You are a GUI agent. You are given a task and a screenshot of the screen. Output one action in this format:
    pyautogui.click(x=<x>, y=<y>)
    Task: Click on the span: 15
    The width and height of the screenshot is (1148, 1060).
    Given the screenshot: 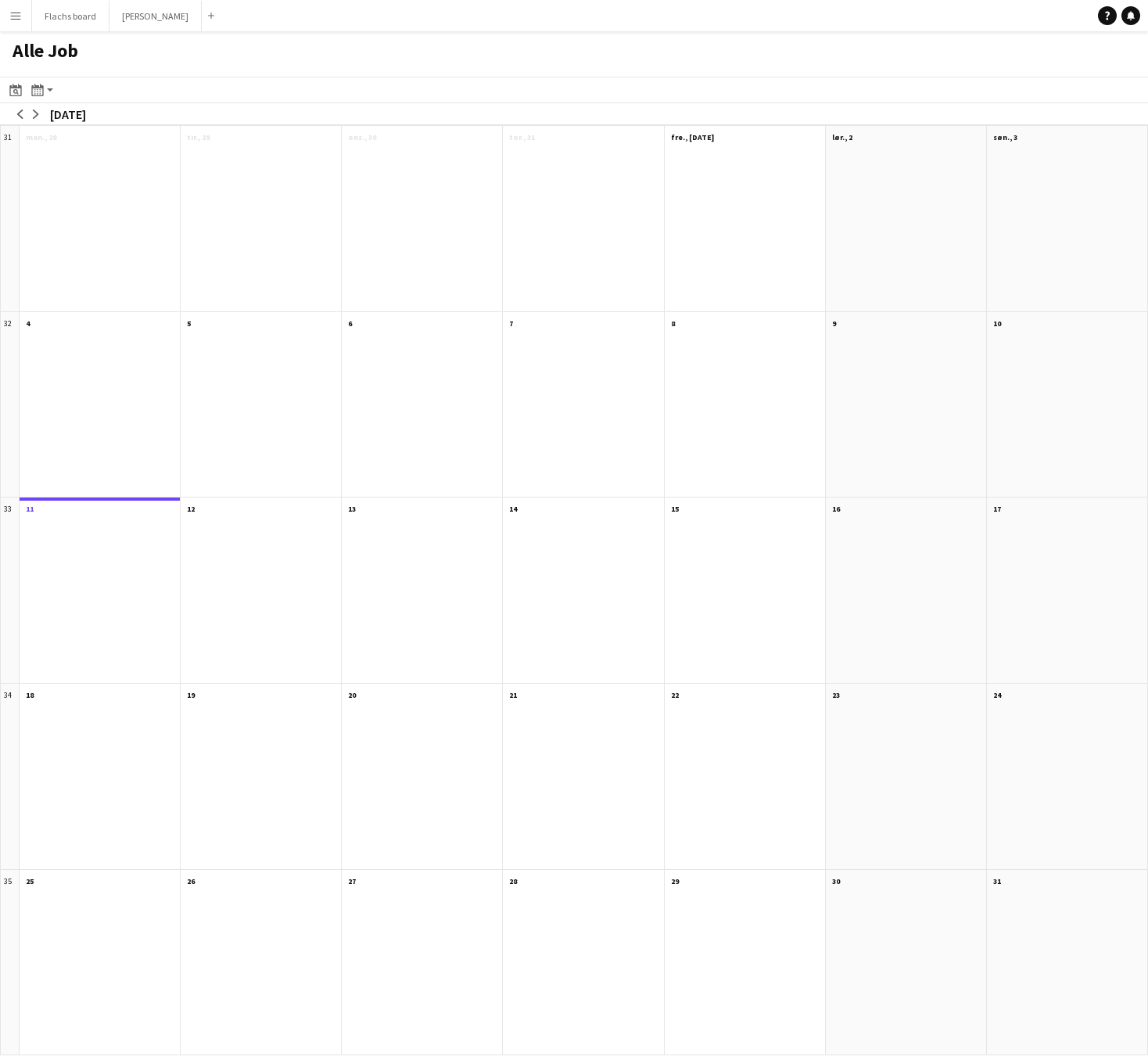 What is the action you would take?
    pyautogui.click(x=675, y=508)
    